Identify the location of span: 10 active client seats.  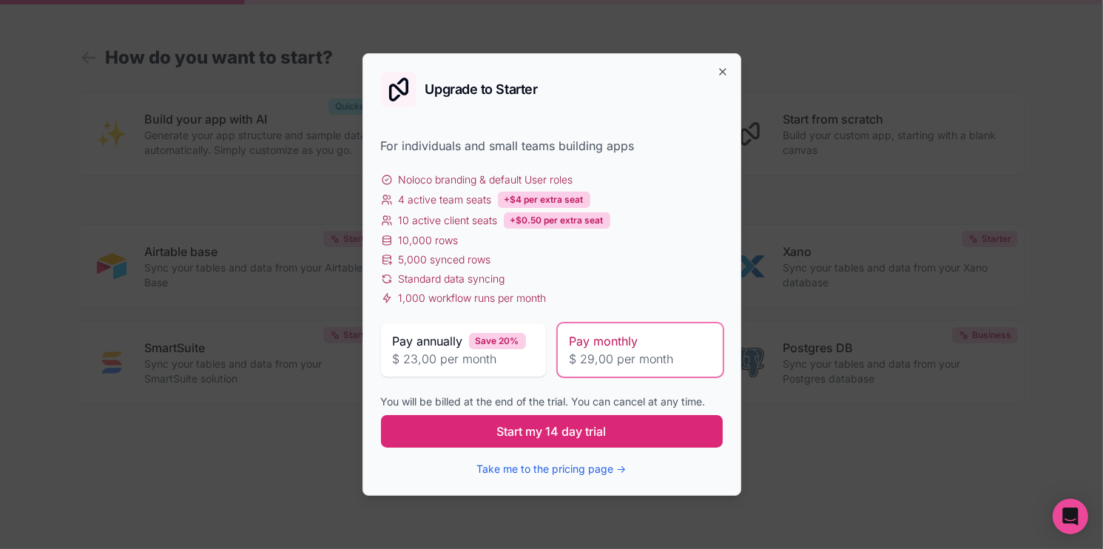
(448, 220).